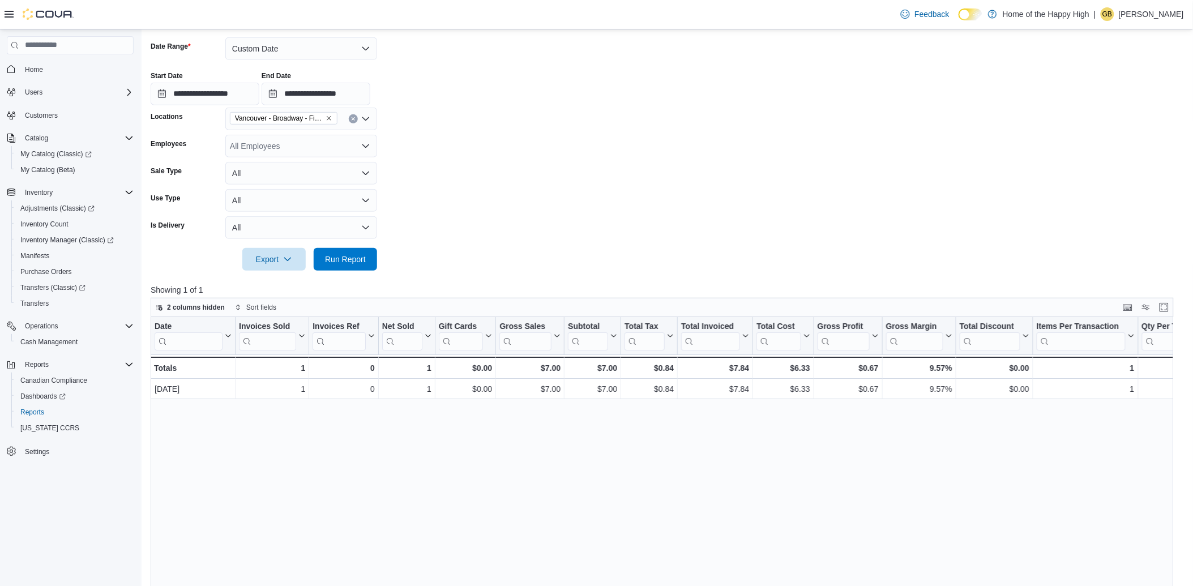  Describe the element at coordinates (915, 326) in the screenshot. I see `div: Gross Margin` at that location.